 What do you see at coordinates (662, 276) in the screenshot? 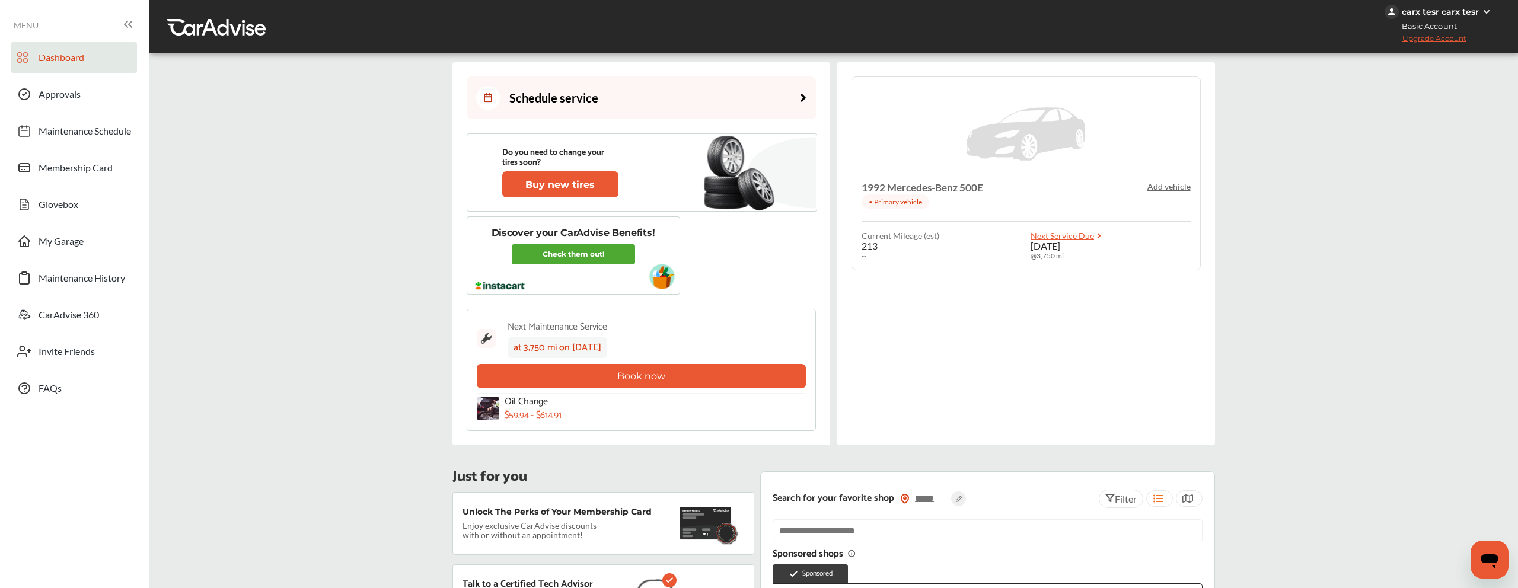
I see `img: instacart-vehicle.0979a191.svg` at bounding box center [662, 276].